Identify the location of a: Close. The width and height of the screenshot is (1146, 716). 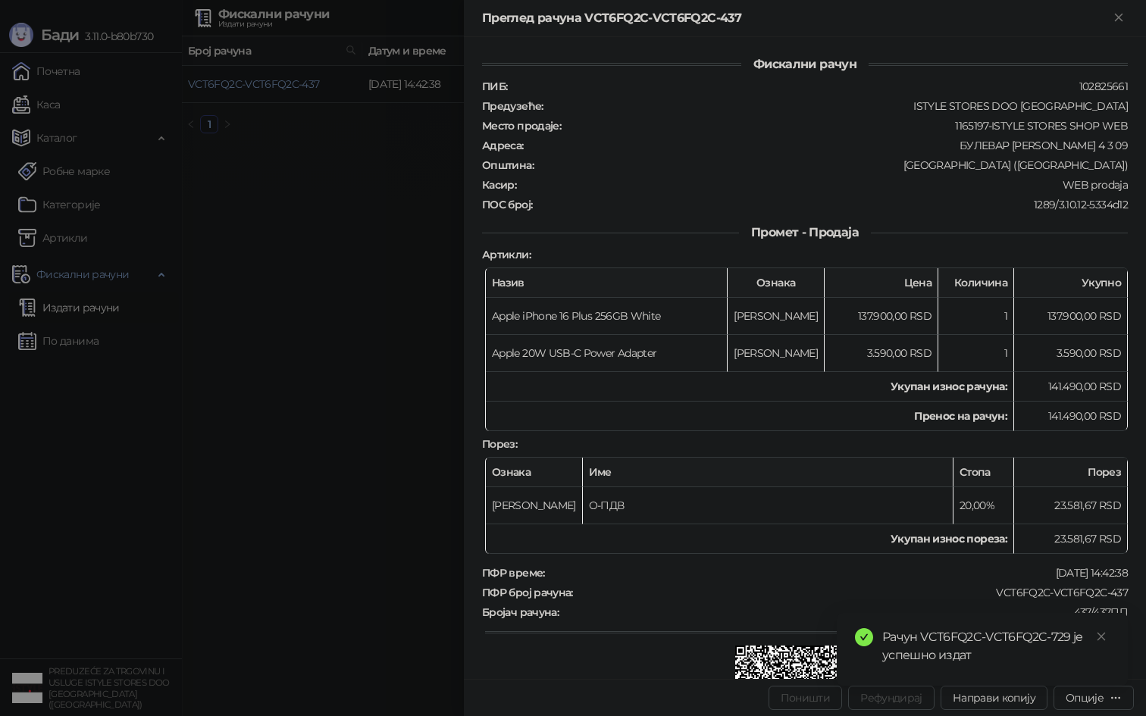
(1101, 636).